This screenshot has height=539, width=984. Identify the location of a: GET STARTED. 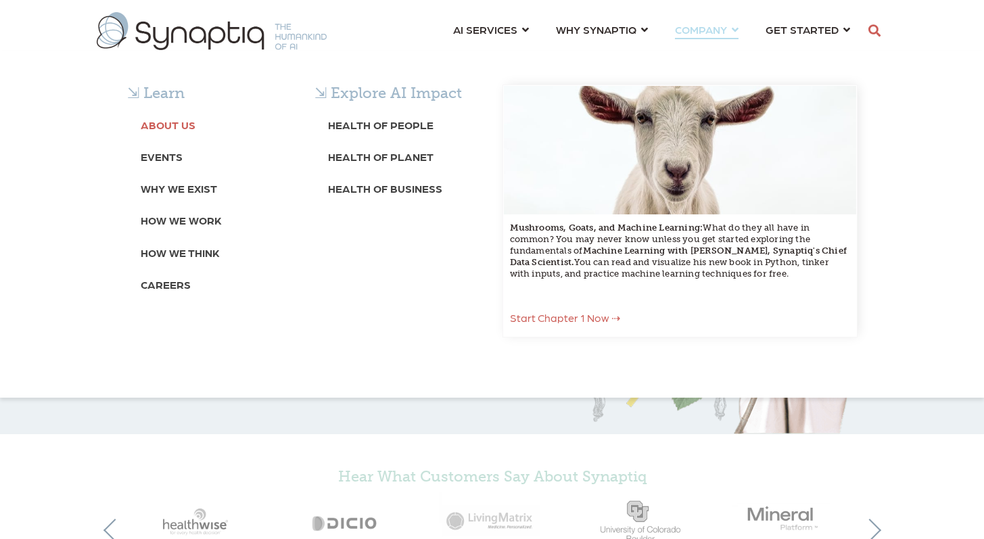
(808, 29).